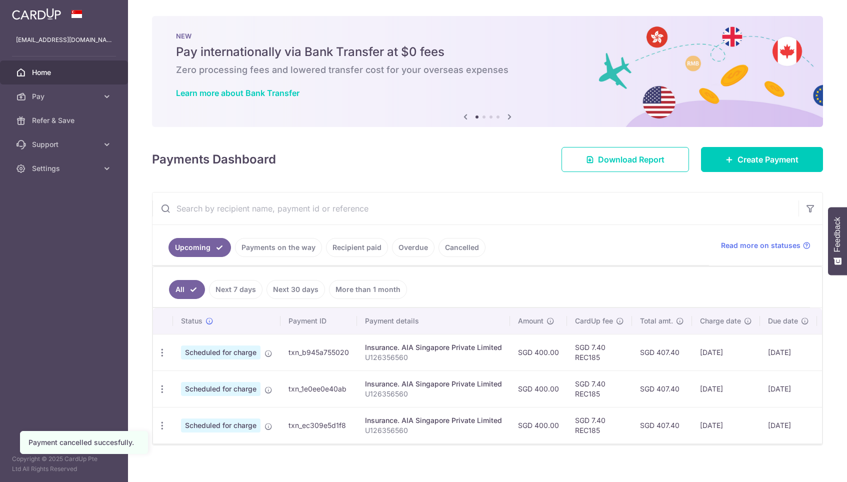  I want to click on span: Download Report, so click(631, 159).